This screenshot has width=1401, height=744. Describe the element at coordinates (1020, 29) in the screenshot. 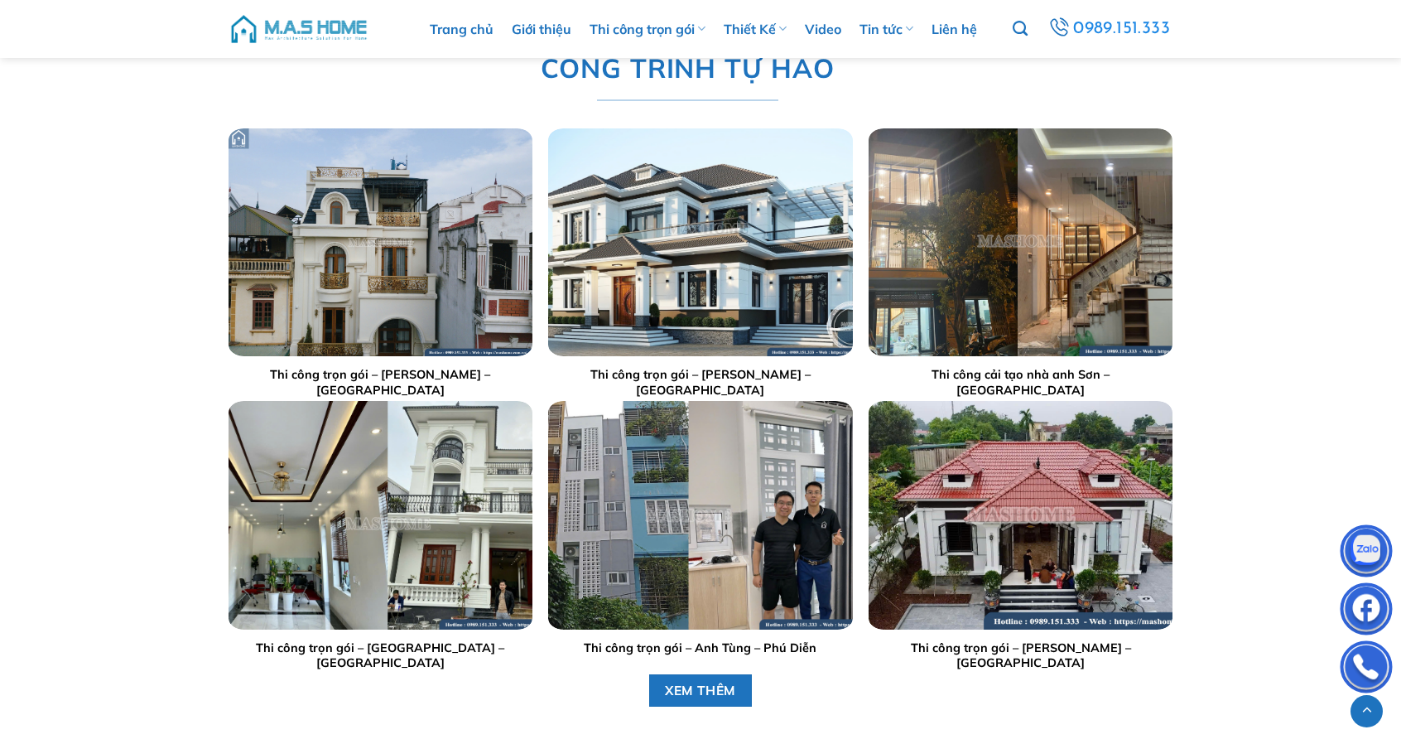

I see `a: Tìm kiếm` at that location.